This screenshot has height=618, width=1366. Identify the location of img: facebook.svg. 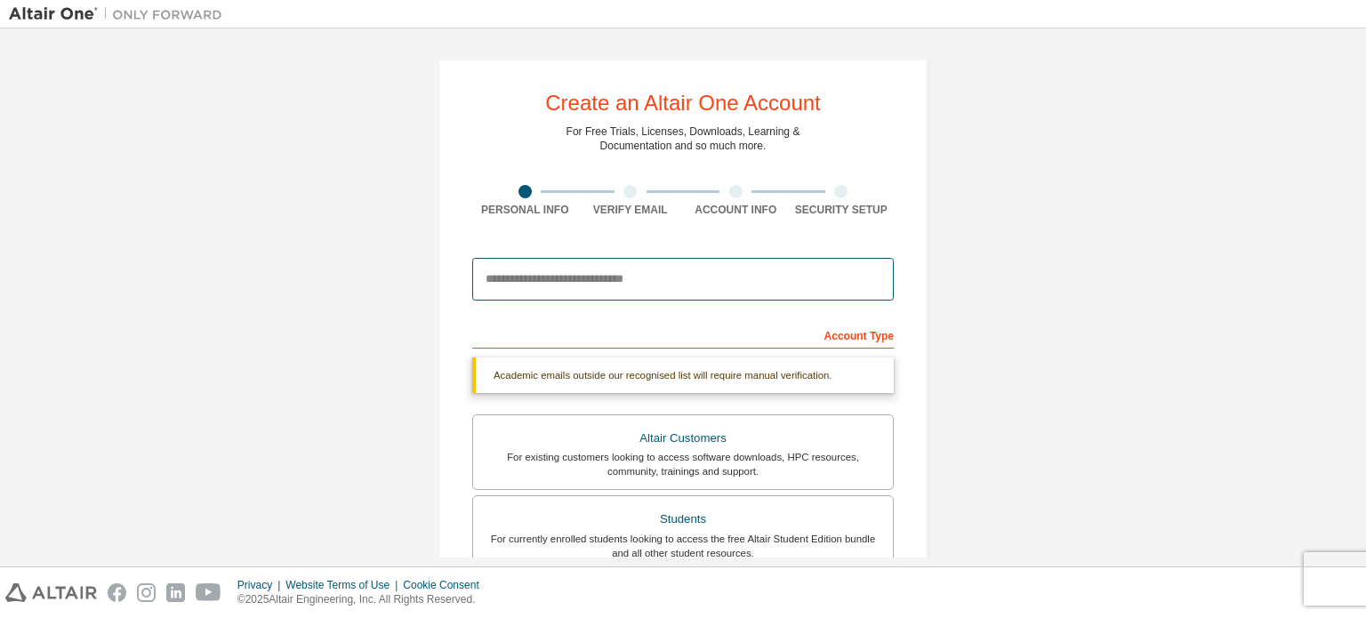
(117, 592).